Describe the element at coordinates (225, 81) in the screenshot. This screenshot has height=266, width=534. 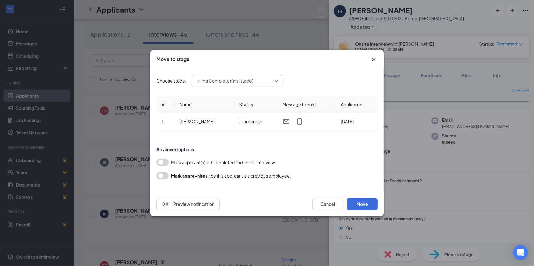
I see `span: Hiring Complete (final stage)` at that location.